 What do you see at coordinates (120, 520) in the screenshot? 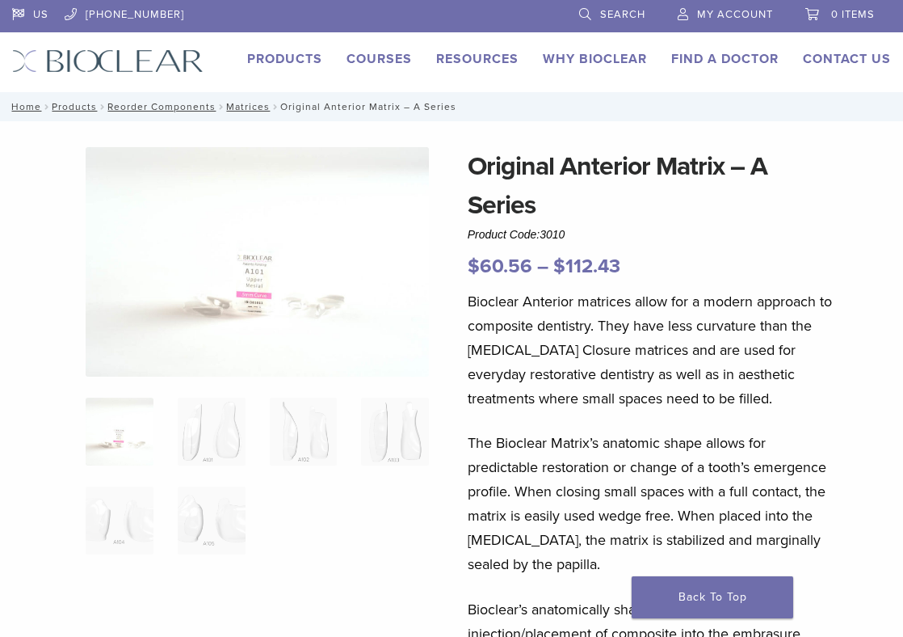
I see `img: Original Anterior Matrix - A Series - Image 5` at bounding box center [120, 520].